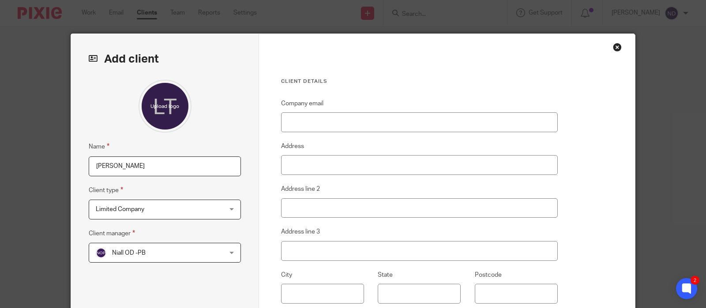 Image resolution: width=706 pixels, height=308 pixels. Describe the element at coordinates (300, 232) in the screenshot. I see `label: Address line 3` at that location.